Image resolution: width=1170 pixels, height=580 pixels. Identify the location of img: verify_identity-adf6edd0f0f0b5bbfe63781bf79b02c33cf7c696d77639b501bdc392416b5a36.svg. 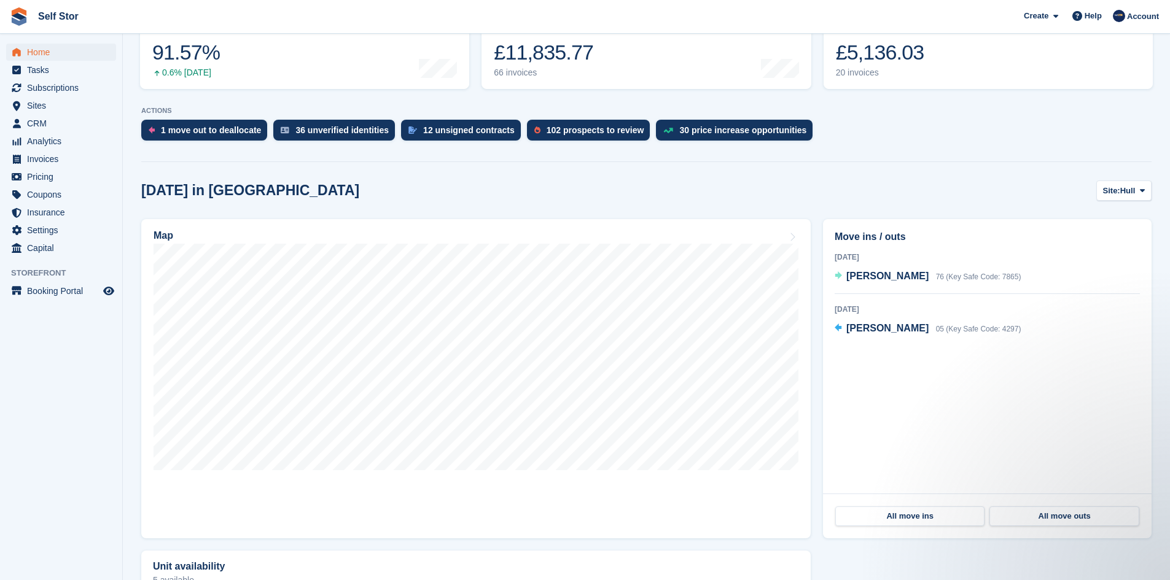
(285, 130).